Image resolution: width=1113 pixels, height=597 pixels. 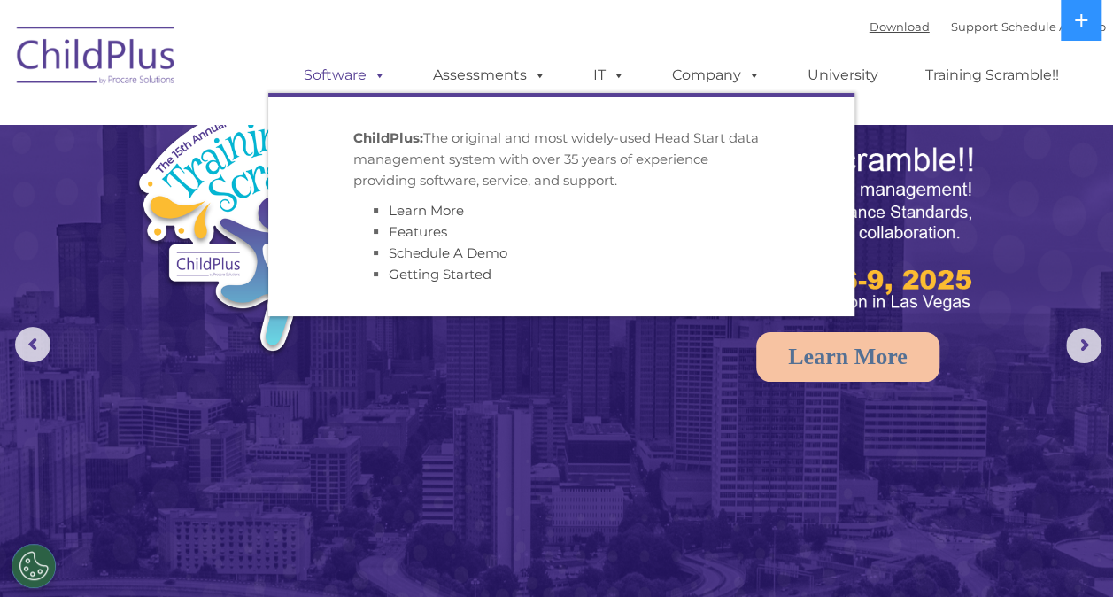 I want to click on a: Support, so click(x=974, y=27).